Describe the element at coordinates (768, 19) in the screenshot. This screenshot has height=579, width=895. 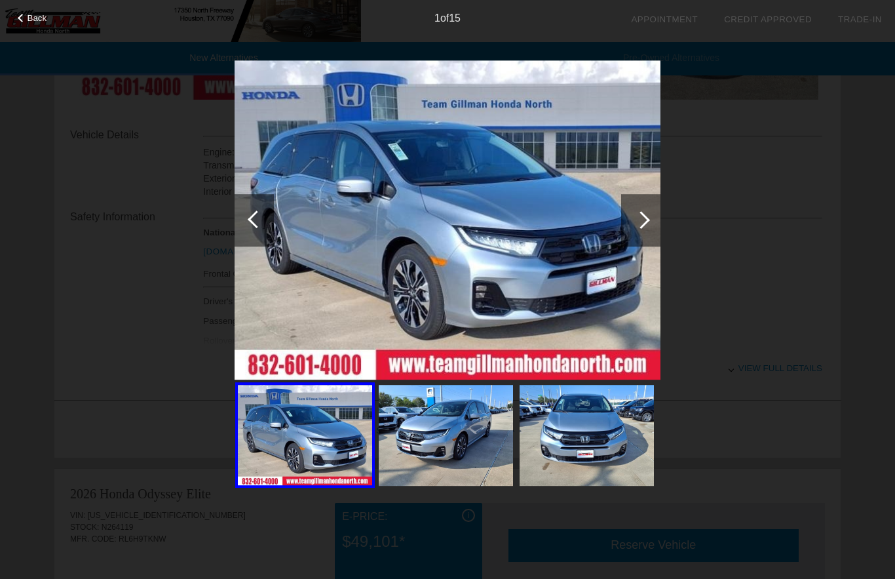
I see `a: Credit Approved` at that location.